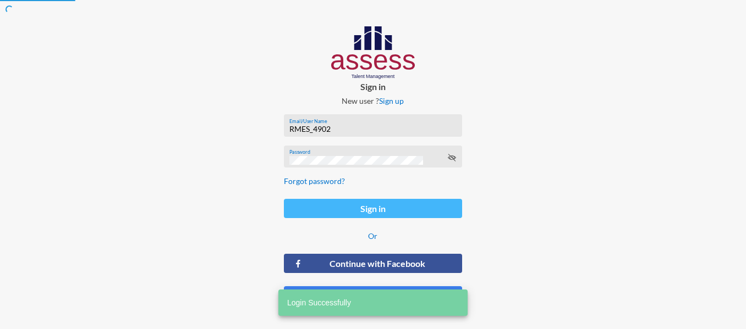 The image size is (746, 329). Describe the element at coordinates (314, 181) in the screenshot. I see `a: Forgot password?` at that location.